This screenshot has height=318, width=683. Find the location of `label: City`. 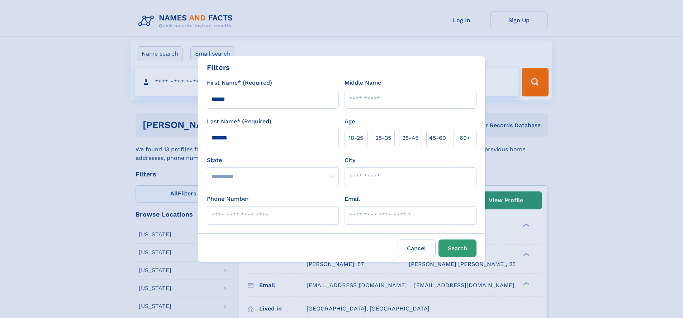

label: City is located at coordinates (350, 160).